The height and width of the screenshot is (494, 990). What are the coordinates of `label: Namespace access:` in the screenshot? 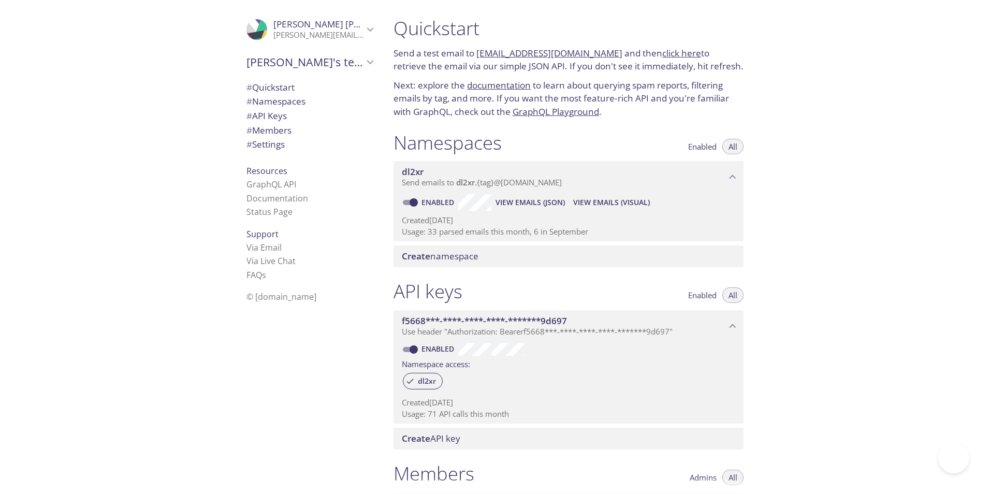 It's located at (436, 363).